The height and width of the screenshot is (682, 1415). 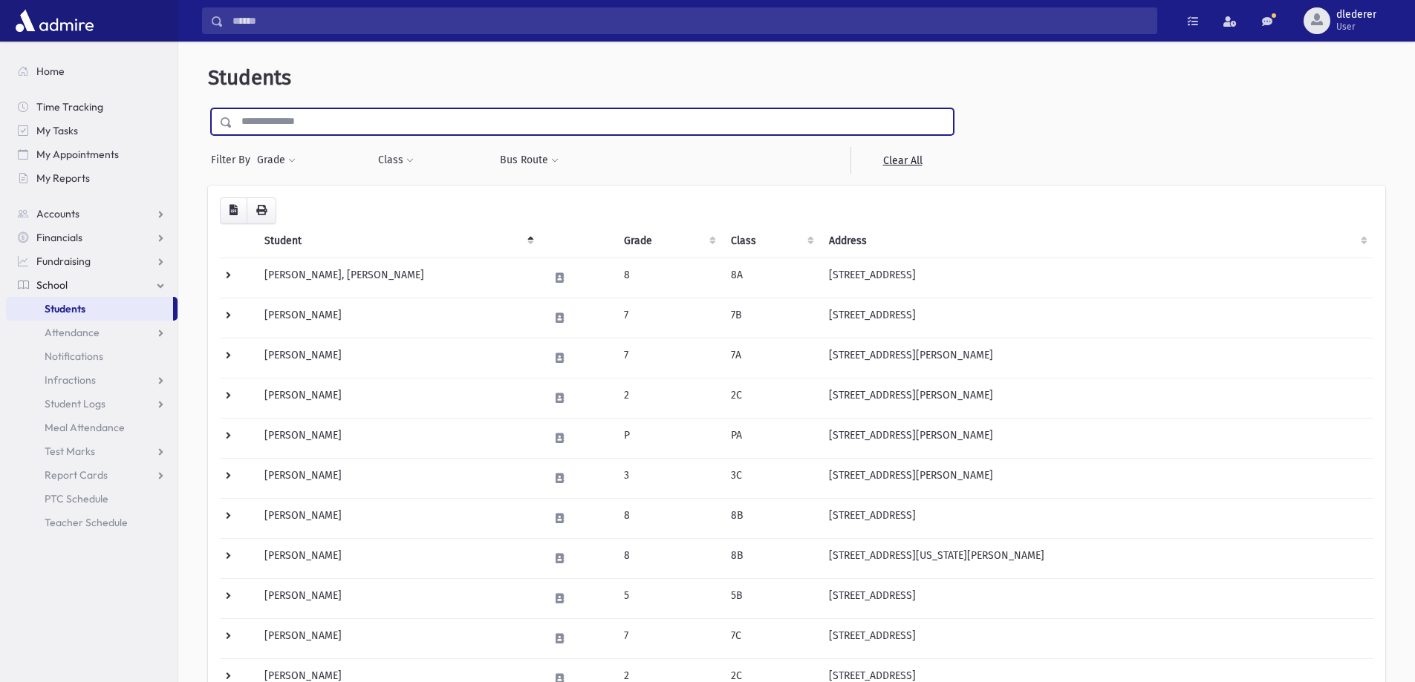 What do you see at coordinates (771, 318) in the screenshot?
I see `td: 7B` at bounding box center [771, 318].